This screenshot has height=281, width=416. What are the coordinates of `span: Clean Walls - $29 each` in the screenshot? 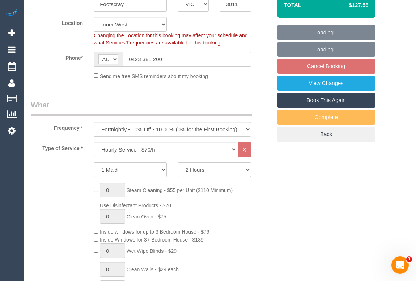 It's located at (153, 269).